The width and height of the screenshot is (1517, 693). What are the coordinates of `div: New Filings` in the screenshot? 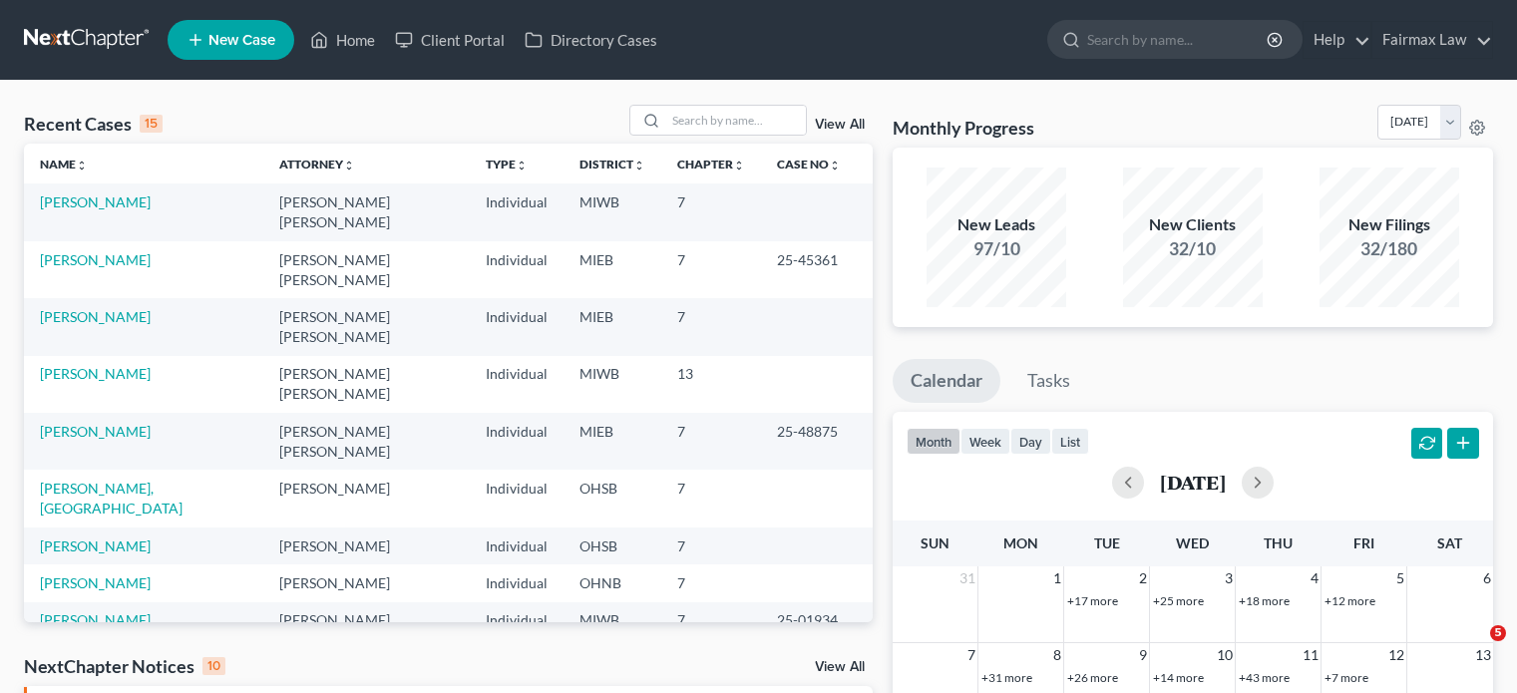 It's located at (1389, 224).